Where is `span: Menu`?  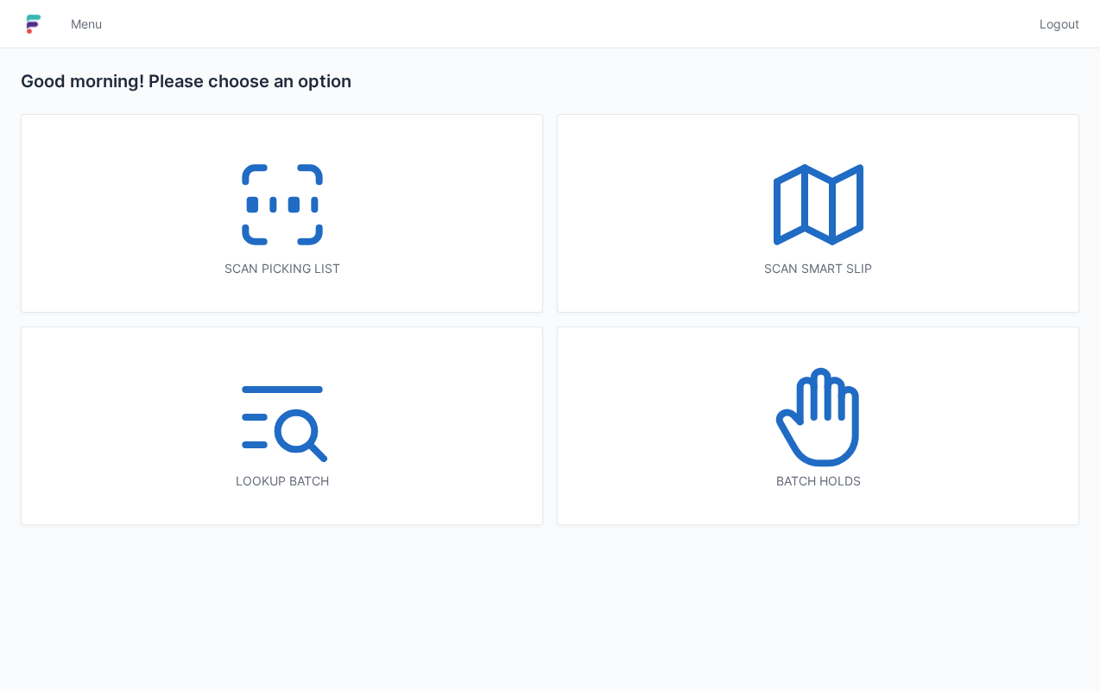
span: Menu is located at coordinates (86, 24).